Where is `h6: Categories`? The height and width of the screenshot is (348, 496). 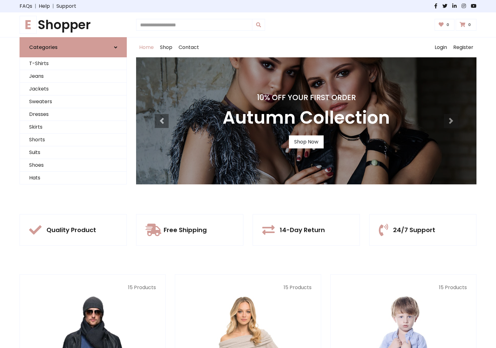
h6: Categories is located at coordinates (43, 47).